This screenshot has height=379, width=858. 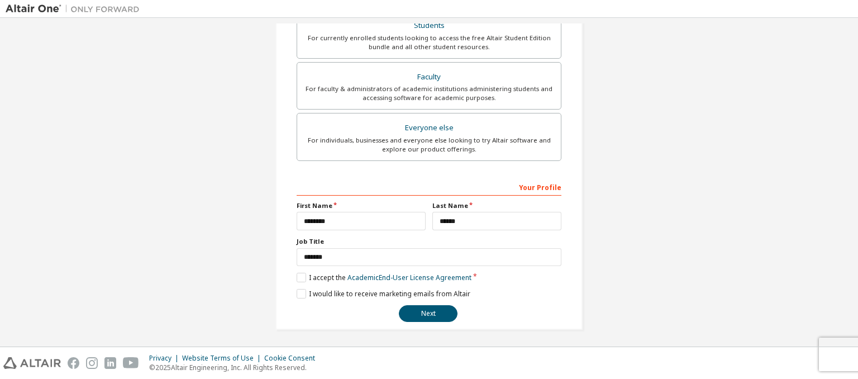 I want to click on img: Altair One, so click(x=75, y=9).